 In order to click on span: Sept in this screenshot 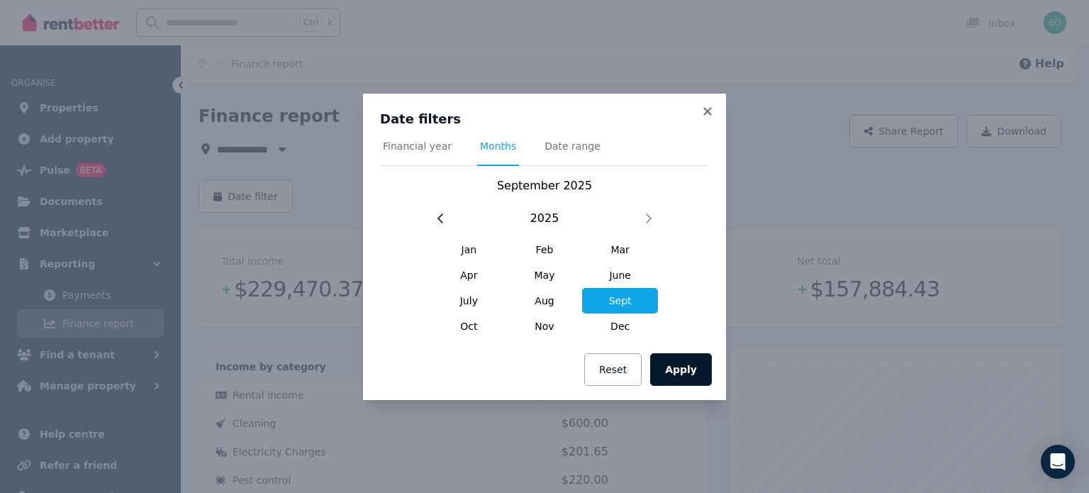, I will do `click(620, 301)`.